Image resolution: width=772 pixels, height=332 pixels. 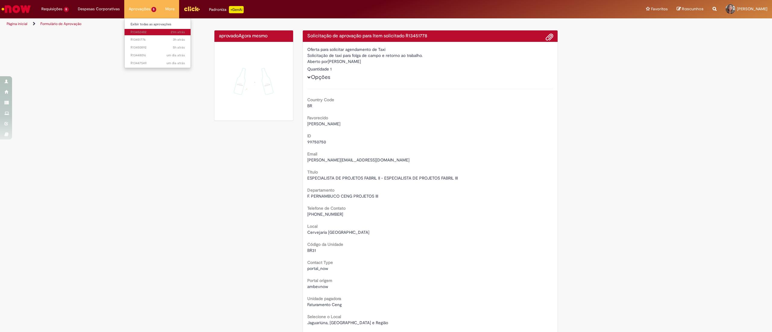 What do you see at coordinates (324, 299) in the screenshot?
I see `b: Unidade pagadora` at bounding box center [324, 299].